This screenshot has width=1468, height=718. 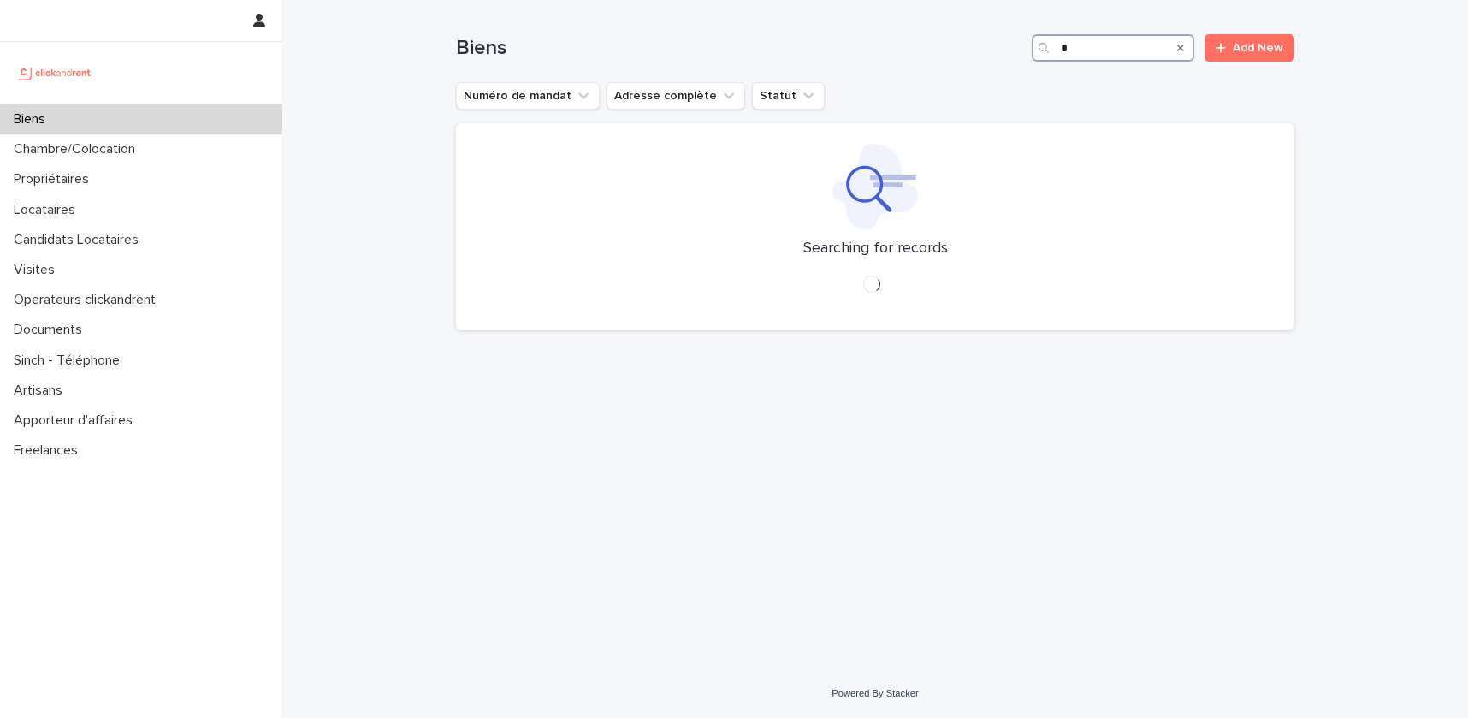 I want to click on img: UCB0brd3T0yccxBKYDjQ, so click(x=55, y=73).